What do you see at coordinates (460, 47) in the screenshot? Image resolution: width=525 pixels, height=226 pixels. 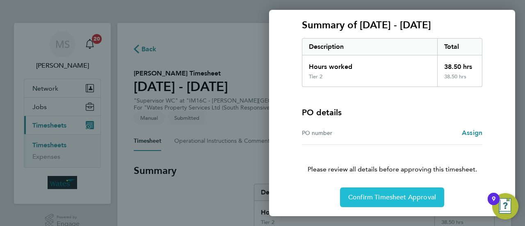 I see `div: Total` at bounding box center [460, 47].